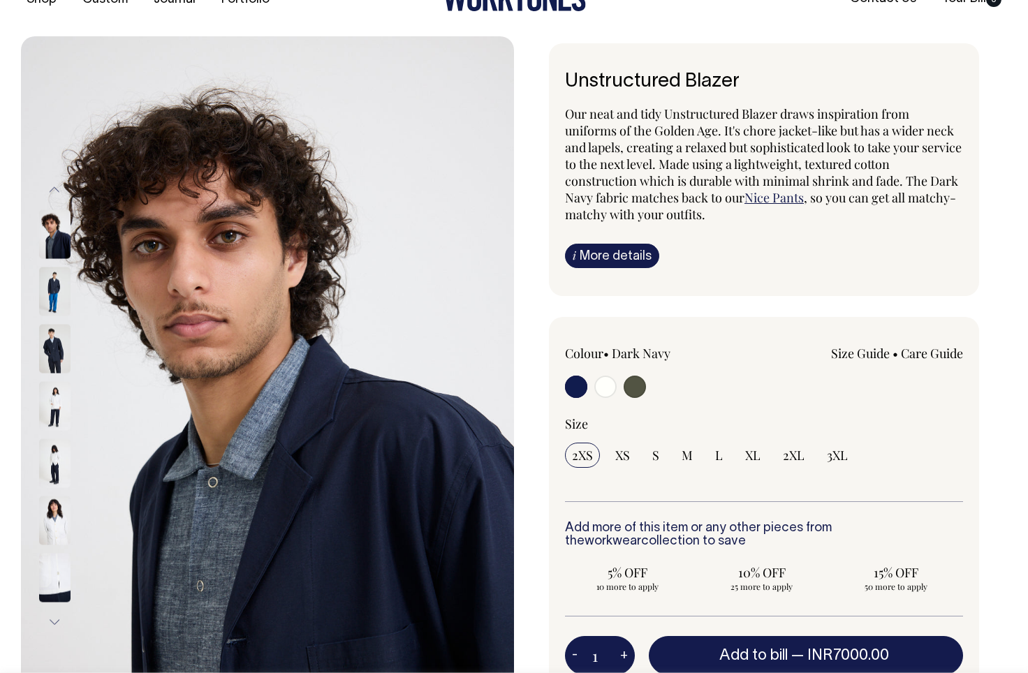 The image size is (1028, 673). I want to click on span: 10% OFF, so click(762, 573).